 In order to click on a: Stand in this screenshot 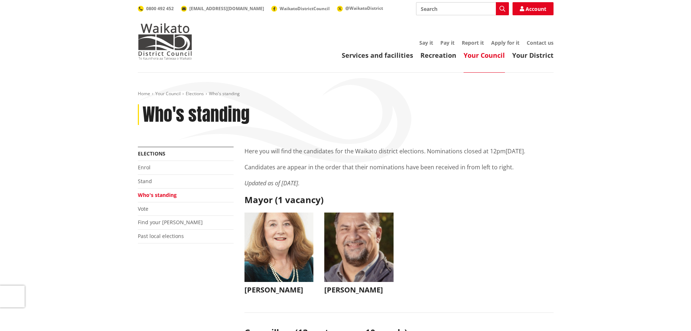, I will do `click(145, 181)`.